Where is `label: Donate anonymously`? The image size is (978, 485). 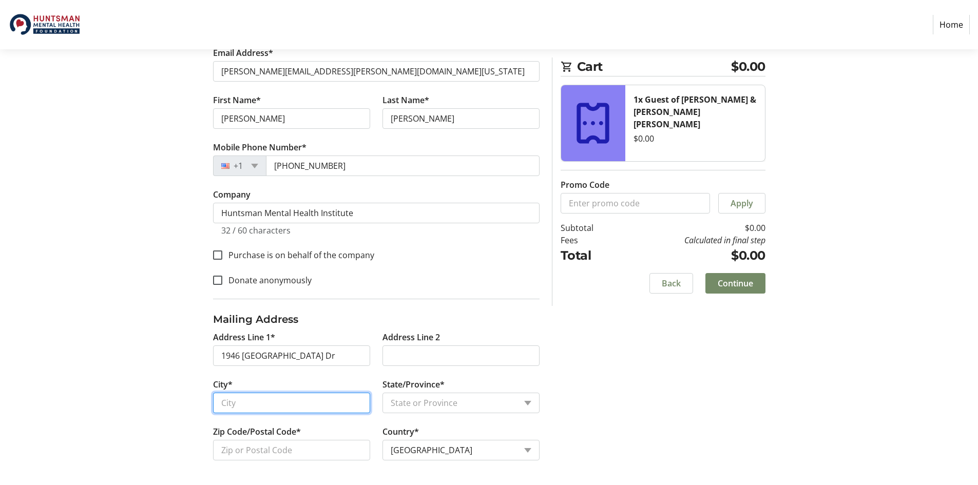
label: Donate anonymously is located at coordinates (267, 280).